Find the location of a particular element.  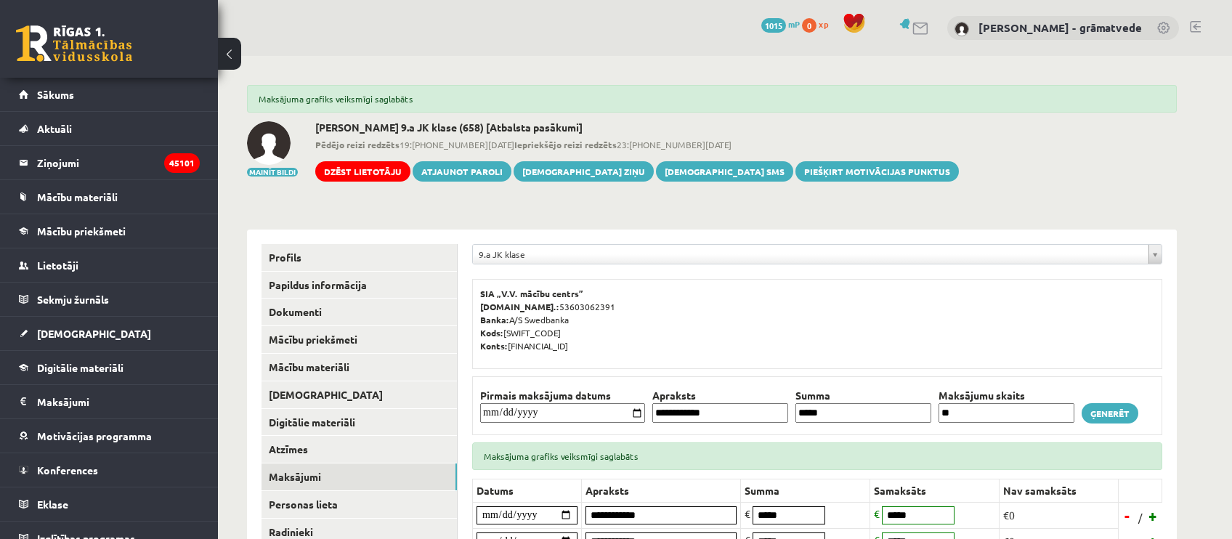

a: Eklase is located at coordinates (109, 504).